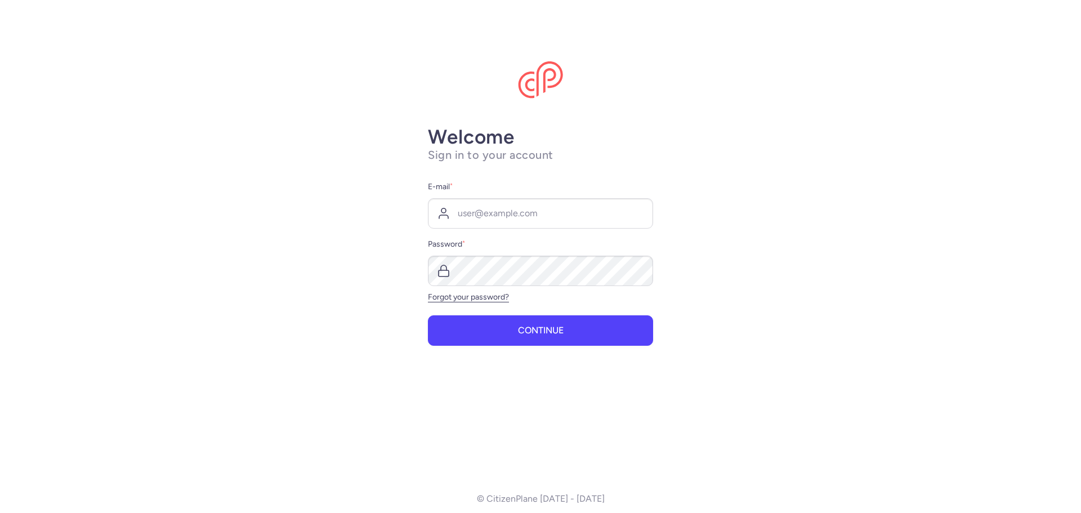  What do you see at coordinates (468, 297) in the screenshot?
I see `a: Forgot your password?` at bounding box center [468, 297].